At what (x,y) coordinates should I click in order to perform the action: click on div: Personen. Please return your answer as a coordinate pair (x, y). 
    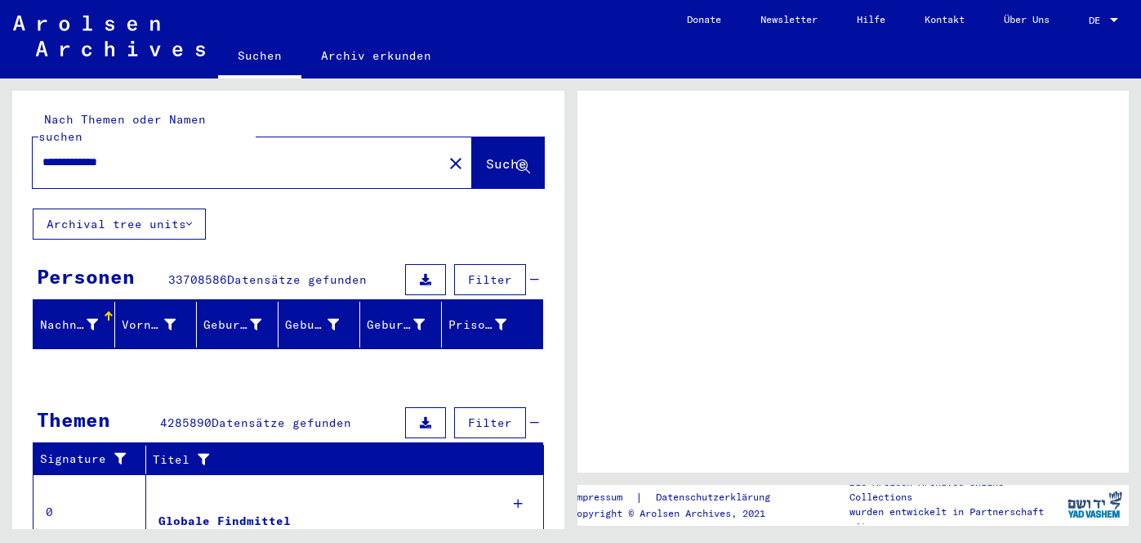
    Looking at the image, I should click on (86, 276).